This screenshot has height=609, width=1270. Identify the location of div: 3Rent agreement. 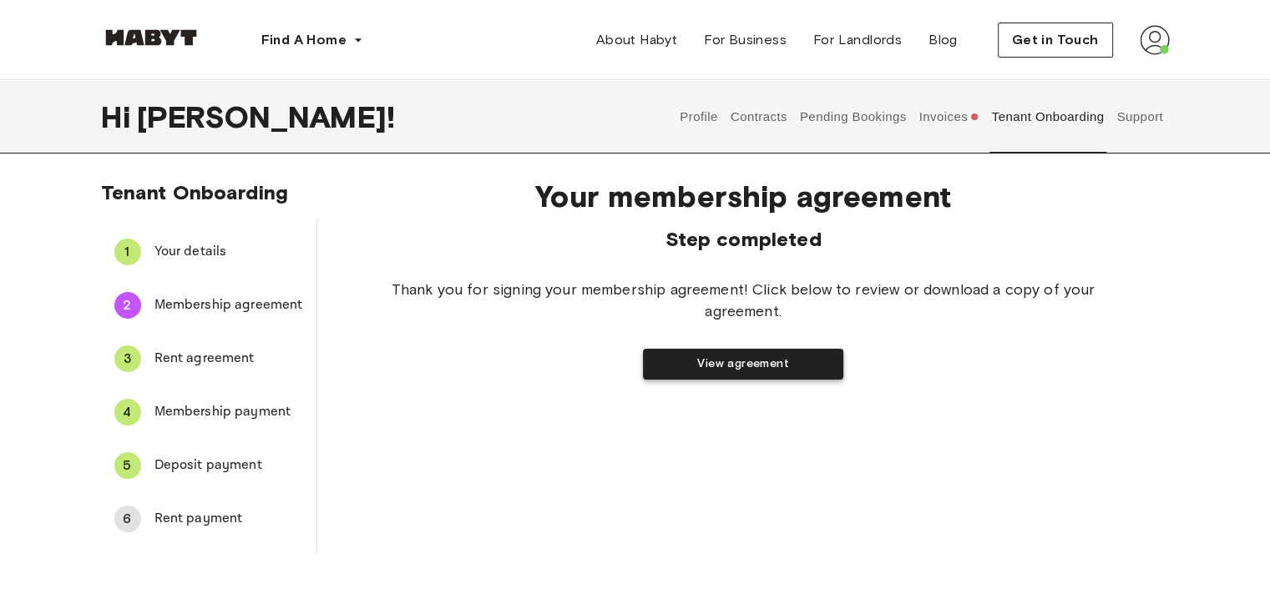
(209, 359).